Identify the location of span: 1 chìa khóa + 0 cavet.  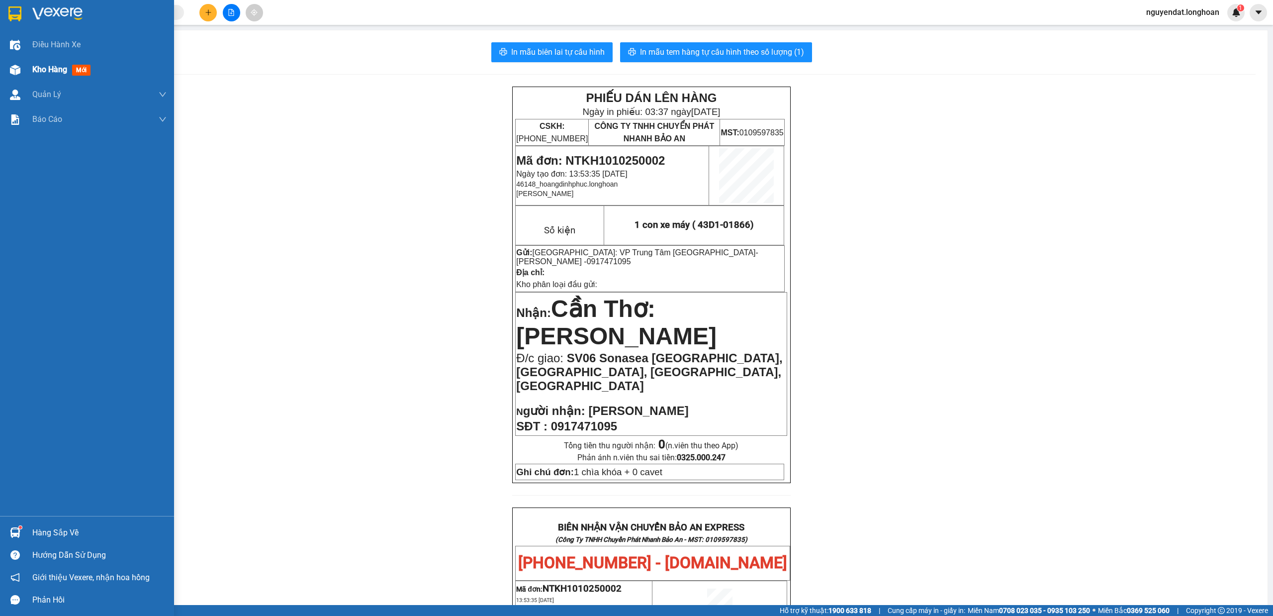
(589, 471).